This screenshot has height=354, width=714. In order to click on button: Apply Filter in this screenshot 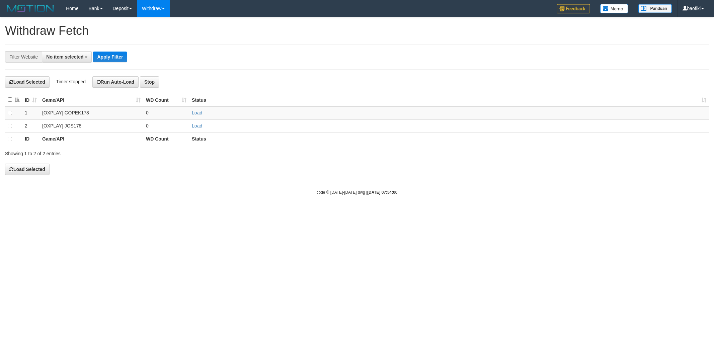, I will do `click(110, 57)`.